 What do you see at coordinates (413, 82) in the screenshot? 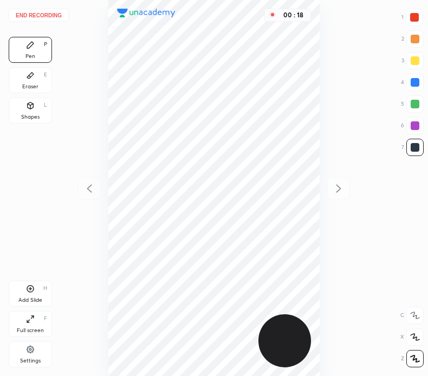
I see `div: 4` at bounding box center [413, 82].